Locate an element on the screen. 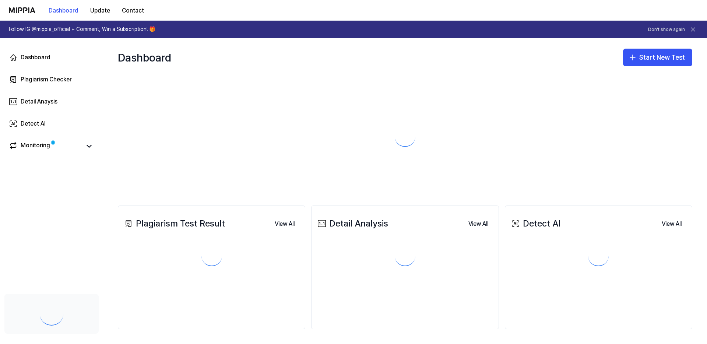 Image resolution: width=707 pixels, height=344 pixels. a: Monitoring is located at coordinates (45, 146).